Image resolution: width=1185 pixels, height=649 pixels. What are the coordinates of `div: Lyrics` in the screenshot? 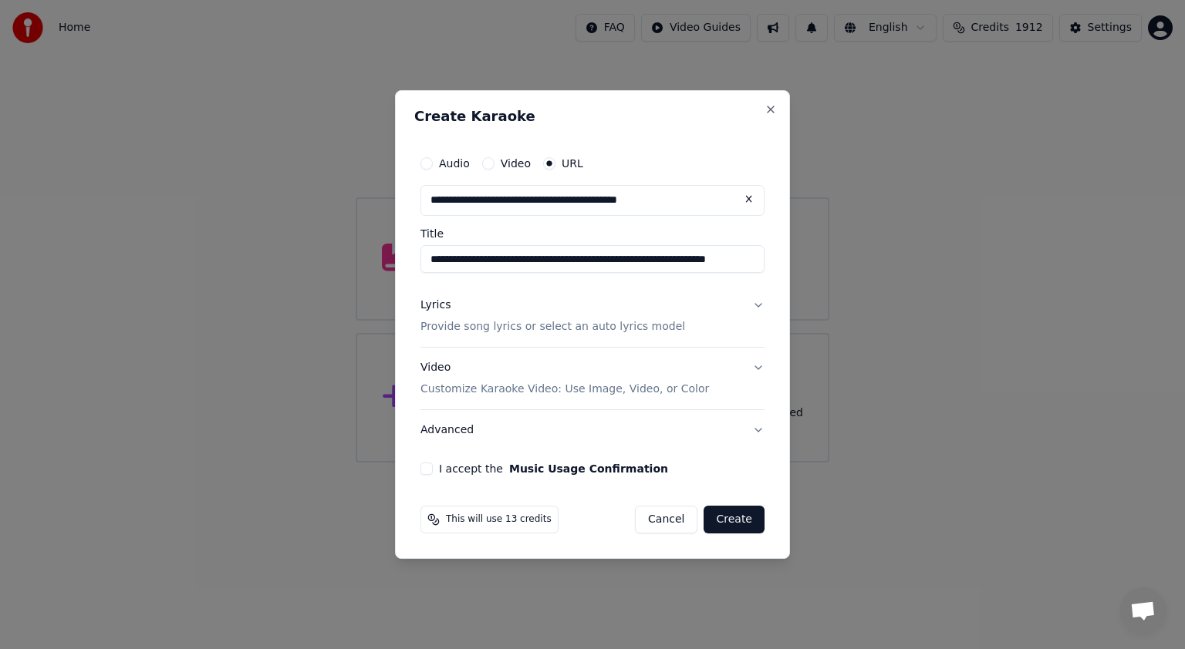 It's located at (435, 305).